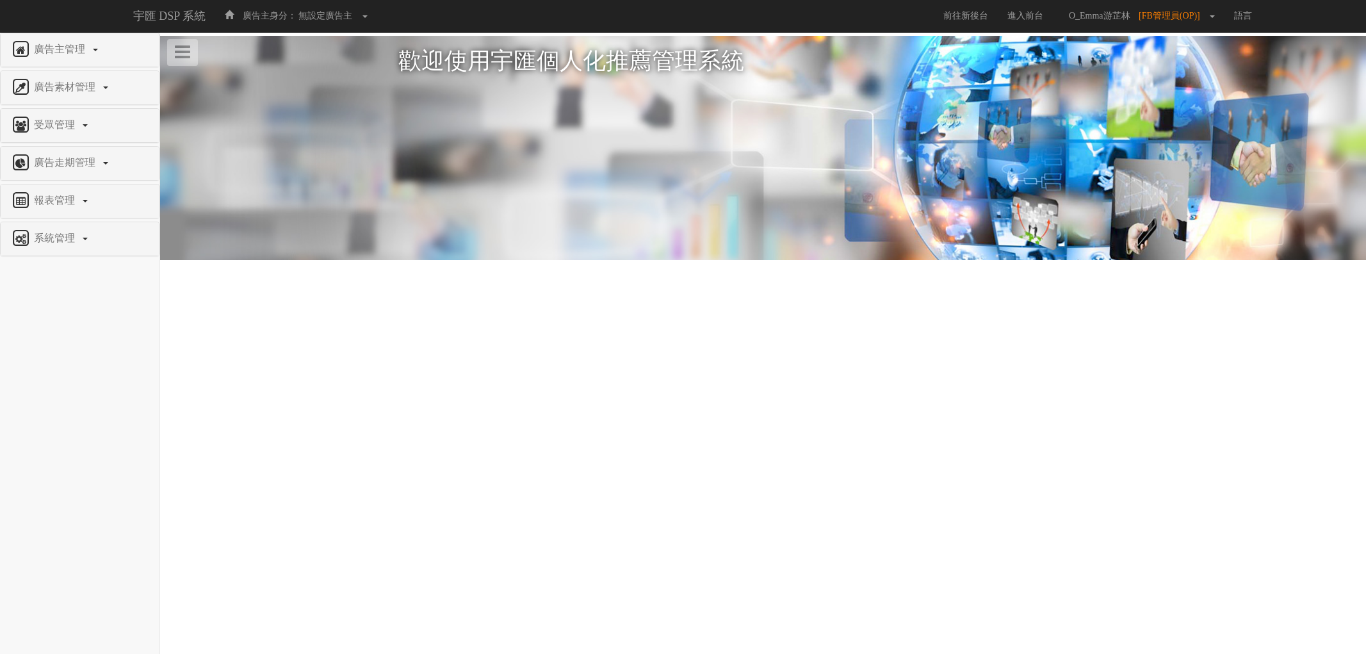 The height and width of the screenshot is (654, 1366). What do you see at coordinates (79, 126) in the screenshot?
I see `a: 受眾管理` at bounding box center [79, 126].